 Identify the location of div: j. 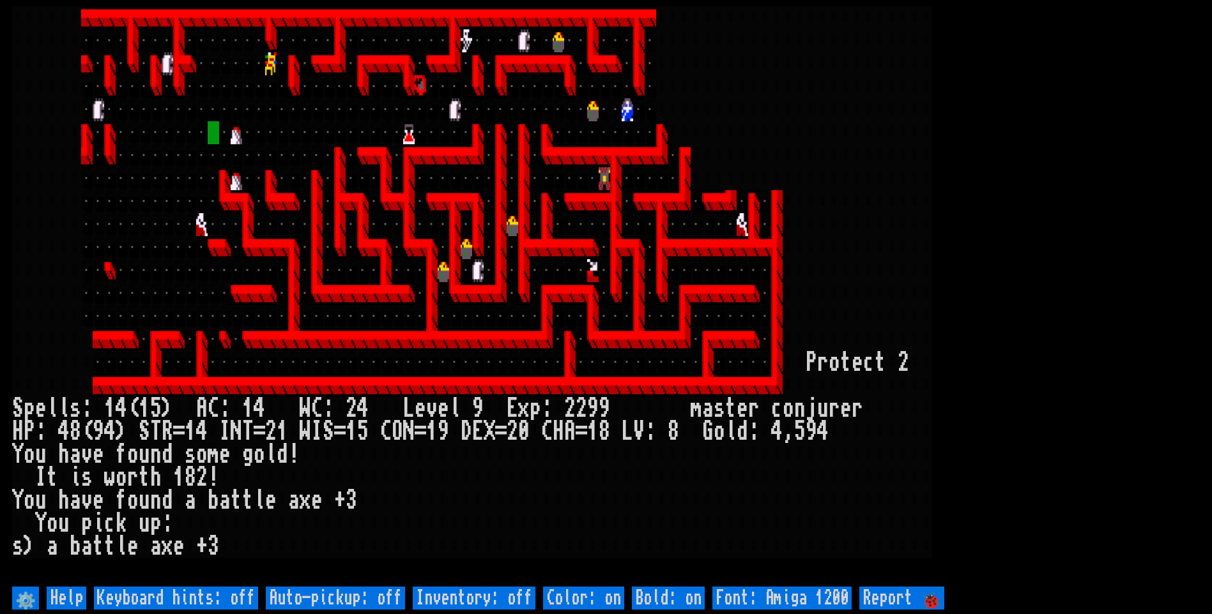
(811, 409).